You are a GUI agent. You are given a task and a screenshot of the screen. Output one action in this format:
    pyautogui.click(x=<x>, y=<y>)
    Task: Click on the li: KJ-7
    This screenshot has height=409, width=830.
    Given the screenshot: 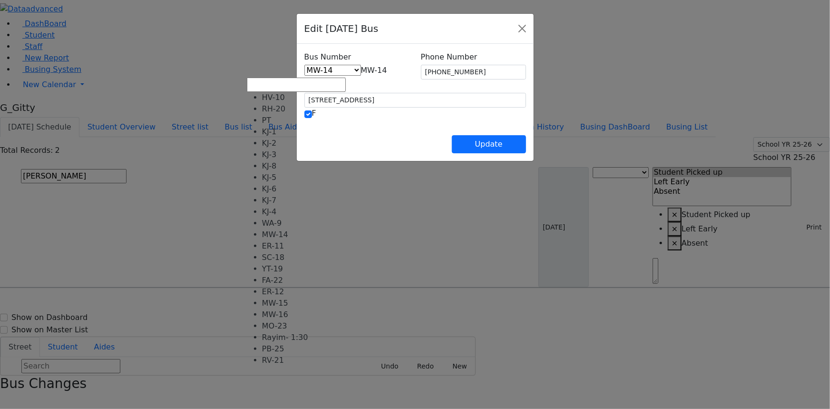 What is the action you would take?
    pyautogui.click(x=304, y=200)
    